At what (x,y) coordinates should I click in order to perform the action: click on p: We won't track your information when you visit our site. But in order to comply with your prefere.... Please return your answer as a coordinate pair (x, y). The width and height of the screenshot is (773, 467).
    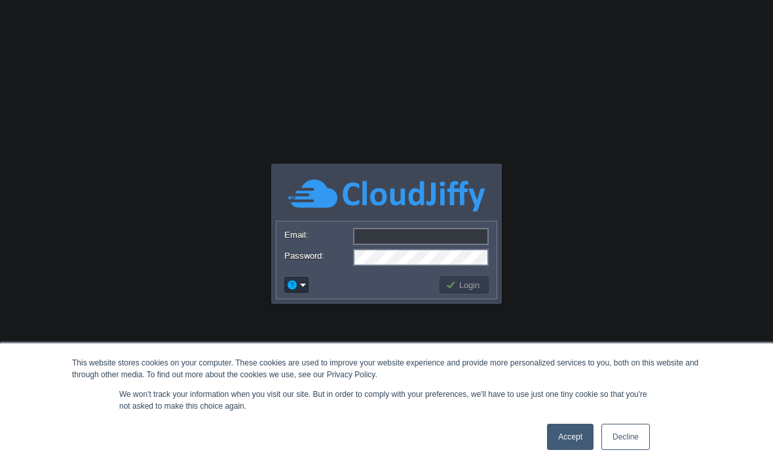
    Looking at the image, I should click on (386, 400).